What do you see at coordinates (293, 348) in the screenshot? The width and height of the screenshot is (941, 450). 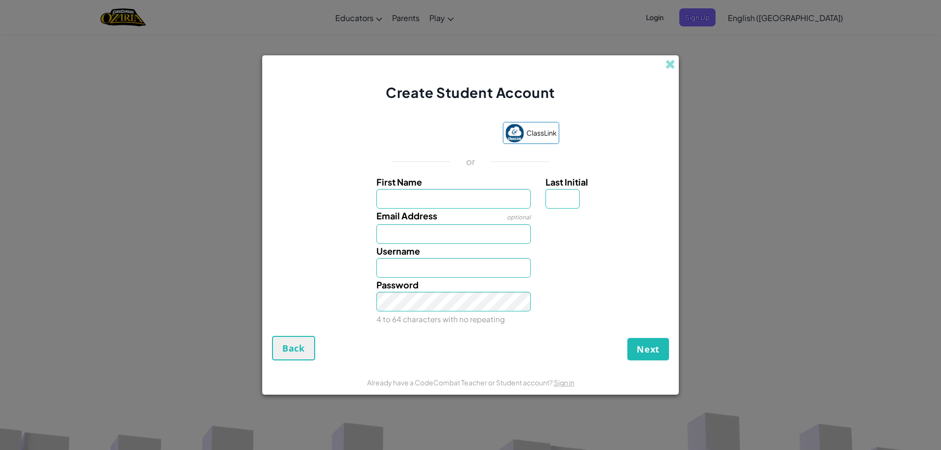 I see `span: Back` at bounding box center [293, 348].